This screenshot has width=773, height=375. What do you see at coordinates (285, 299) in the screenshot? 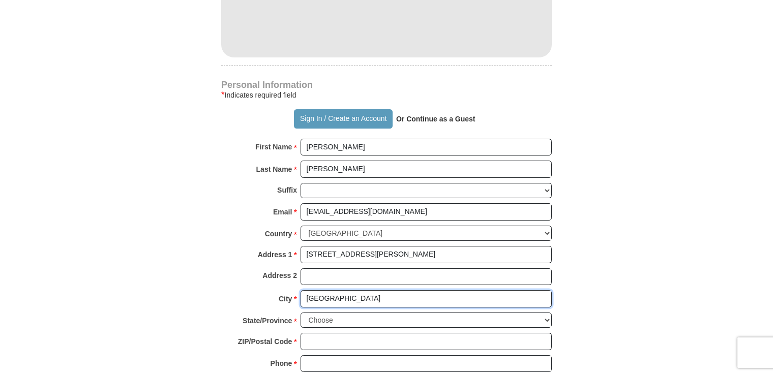
I see `strong: City` at bounding box center [285, 299].